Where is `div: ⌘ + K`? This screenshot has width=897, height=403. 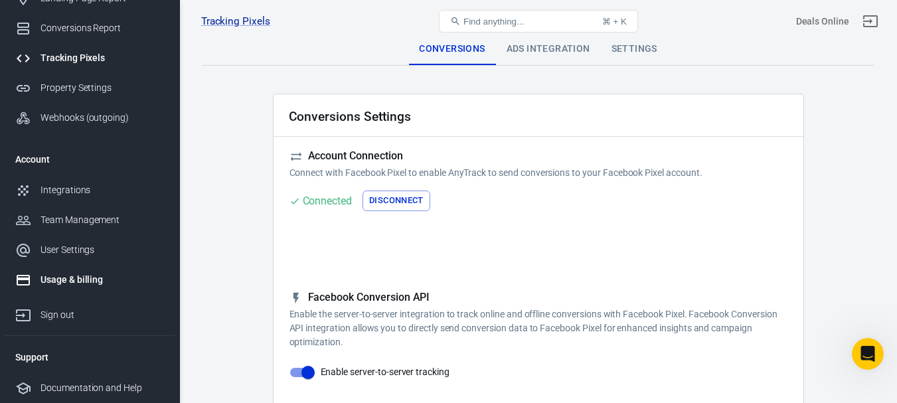 div: ⌘ + K is located at coordinates (614, 21).